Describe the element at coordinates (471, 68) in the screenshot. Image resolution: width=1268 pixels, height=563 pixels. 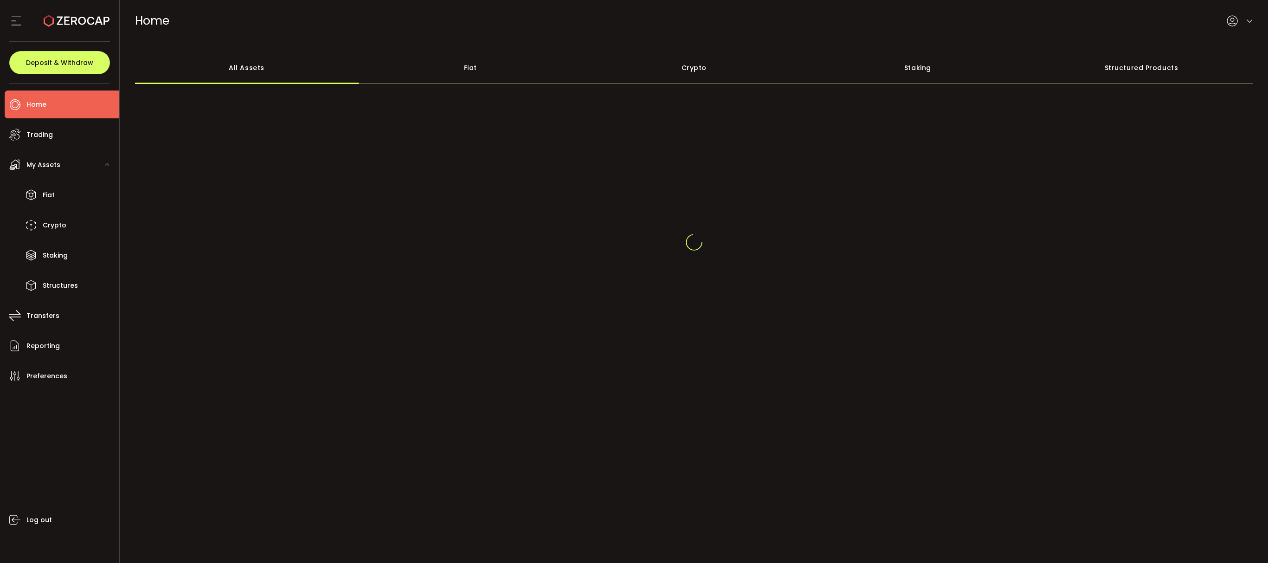
I see `div: Fiat` at that location.